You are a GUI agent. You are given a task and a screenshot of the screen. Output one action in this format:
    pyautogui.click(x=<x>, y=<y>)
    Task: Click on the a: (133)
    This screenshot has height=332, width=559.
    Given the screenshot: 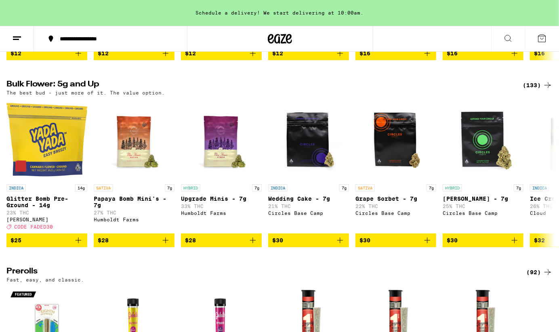 What is the action you would take?
    pyautogui.click(x=538, y=85)
    